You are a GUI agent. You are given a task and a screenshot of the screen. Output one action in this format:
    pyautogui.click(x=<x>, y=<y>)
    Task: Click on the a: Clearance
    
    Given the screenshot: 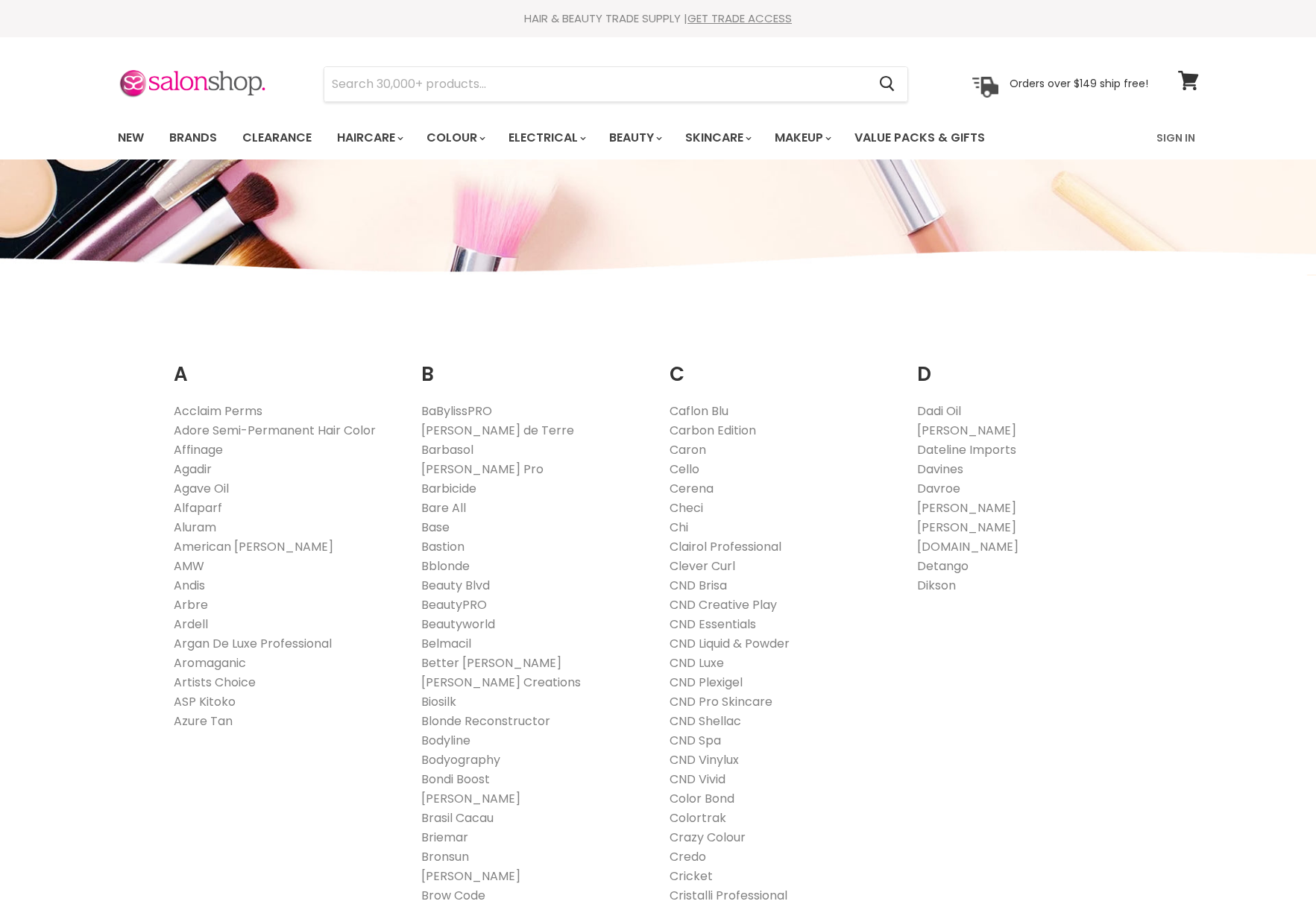 What is the action you would take?
    pyautogui.click(x=277, y=138)
    